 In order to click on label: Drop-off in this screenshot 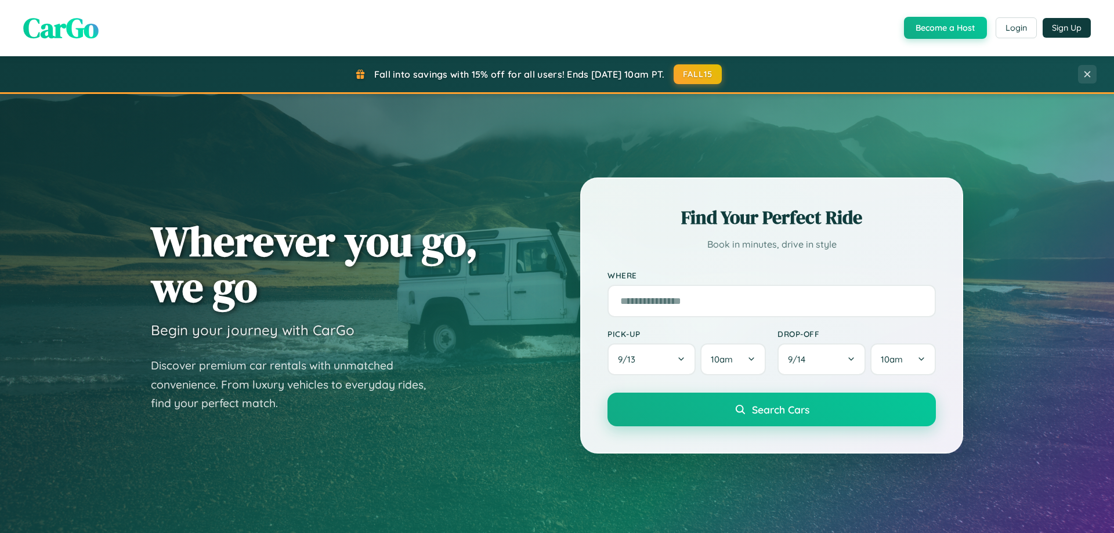, I will do `click(856, 333)`.